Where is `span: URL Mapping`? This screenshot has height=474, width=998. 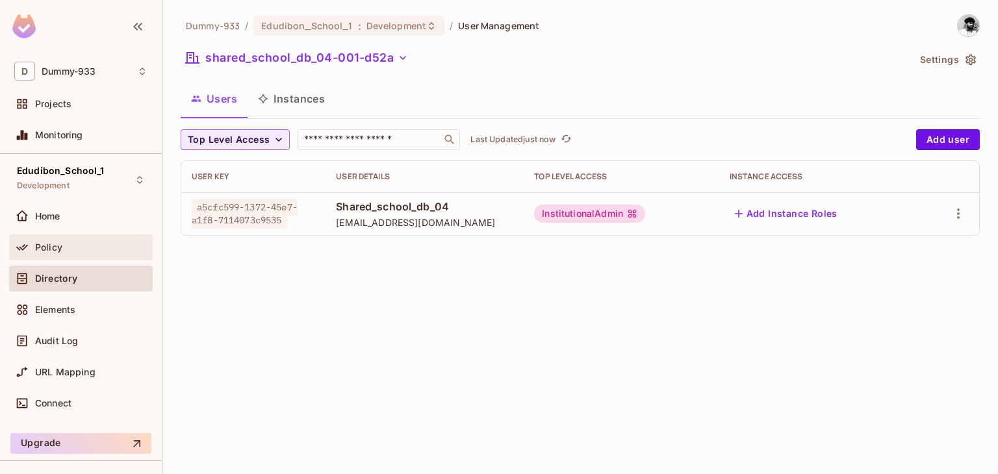
span: URL Mapping is located at coordinates (65, 372).